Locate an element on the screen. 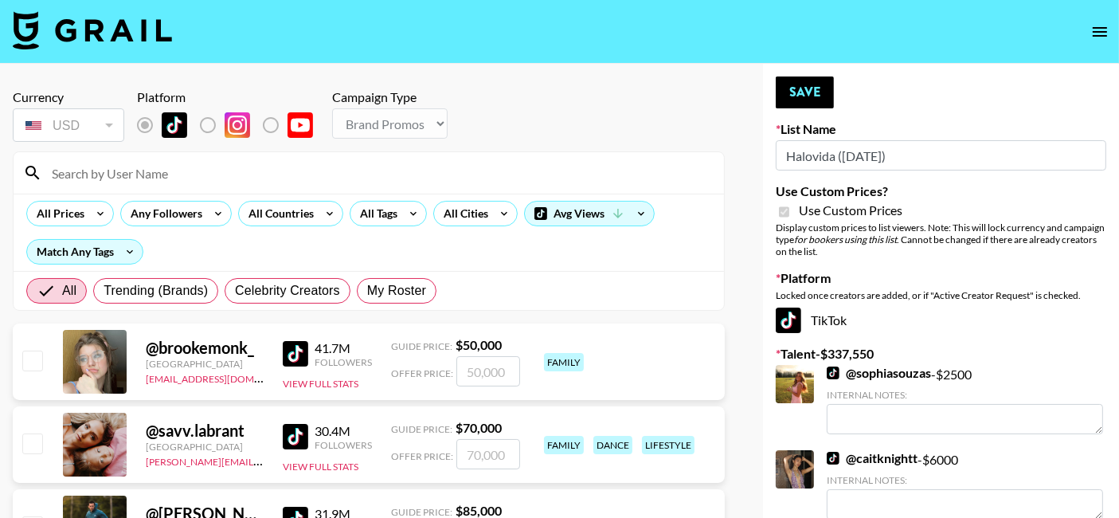 The width and height of the screenshot is (1119, 518). input: Search by User Name is located at coordinates (378, 173).